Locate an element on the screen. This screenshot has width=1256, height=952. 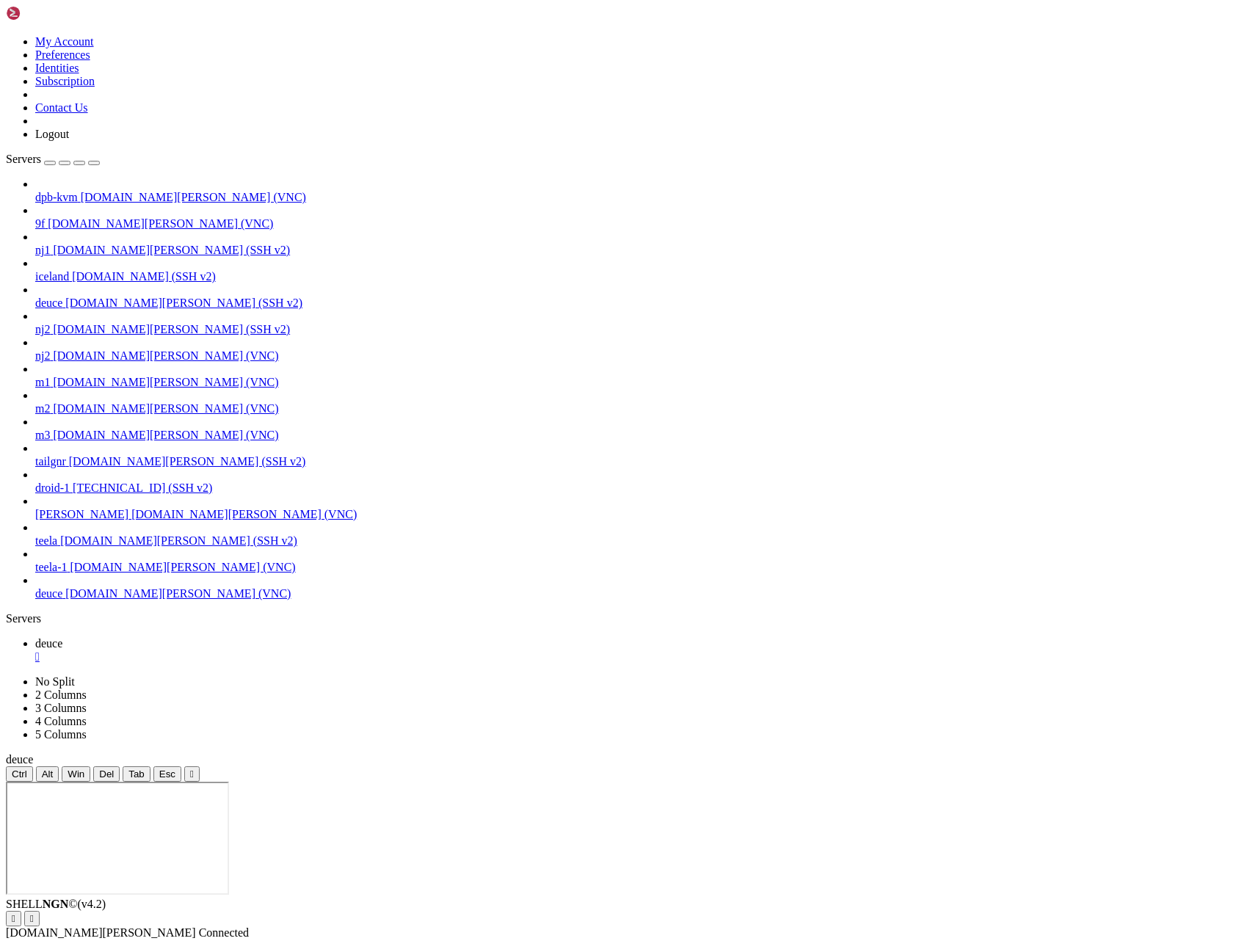
span: m3 is located at coordinates (42, 435).